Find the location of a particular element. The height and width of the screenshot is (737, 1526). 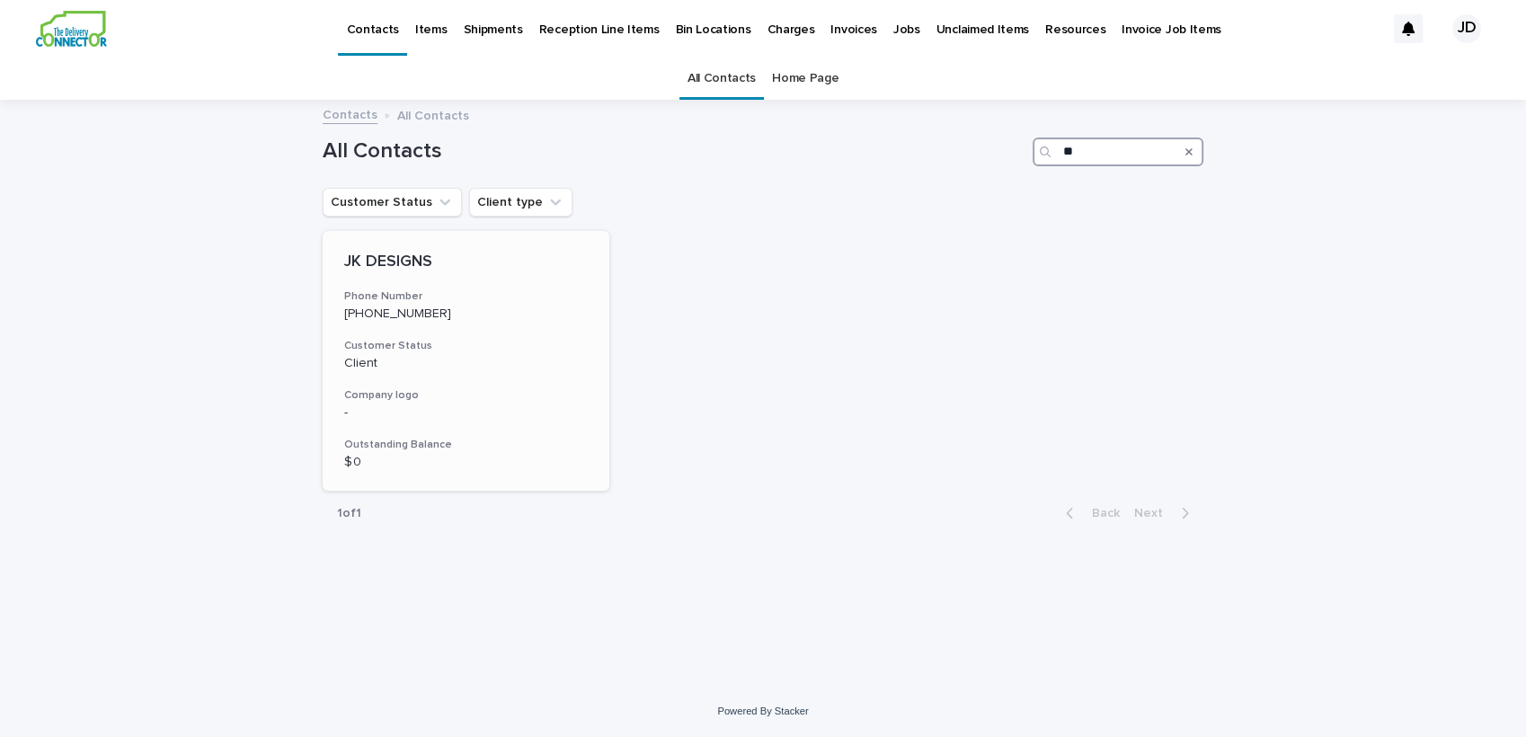

h3: Outstanding Balance is located at coordinates (465, 445).